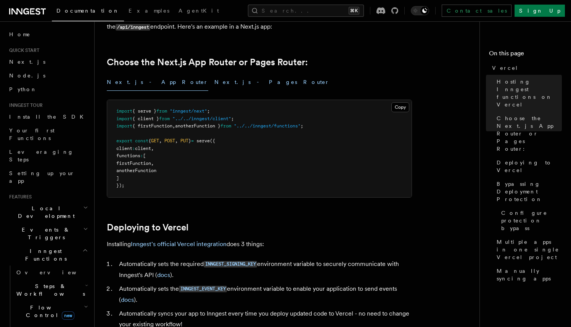  What do you see at coordinates (400, 107) in the screenshot?
I see `button: Copy` at bounding box center [400, 107].